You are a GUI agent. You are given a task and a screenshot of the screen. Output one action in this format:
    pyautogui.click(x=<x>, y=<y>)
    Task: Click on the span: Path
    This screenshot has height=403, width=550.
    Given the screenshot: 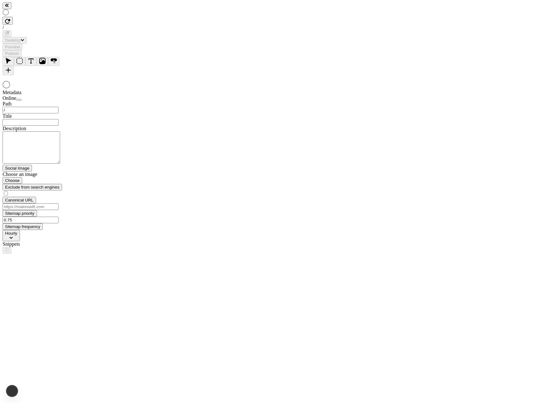 What is the action you would take?
    pyautogui.click(x=7, y=104)
    